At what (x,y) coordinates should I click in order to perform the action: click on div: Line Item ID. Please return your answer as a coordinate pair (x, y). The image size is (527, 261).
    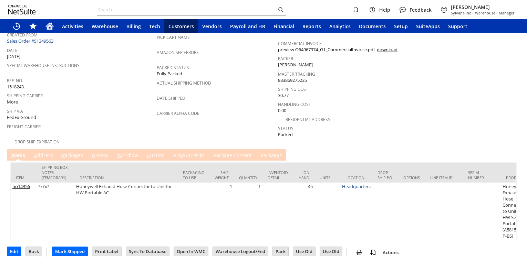
    Looking at the image, I should click on (444, 178).